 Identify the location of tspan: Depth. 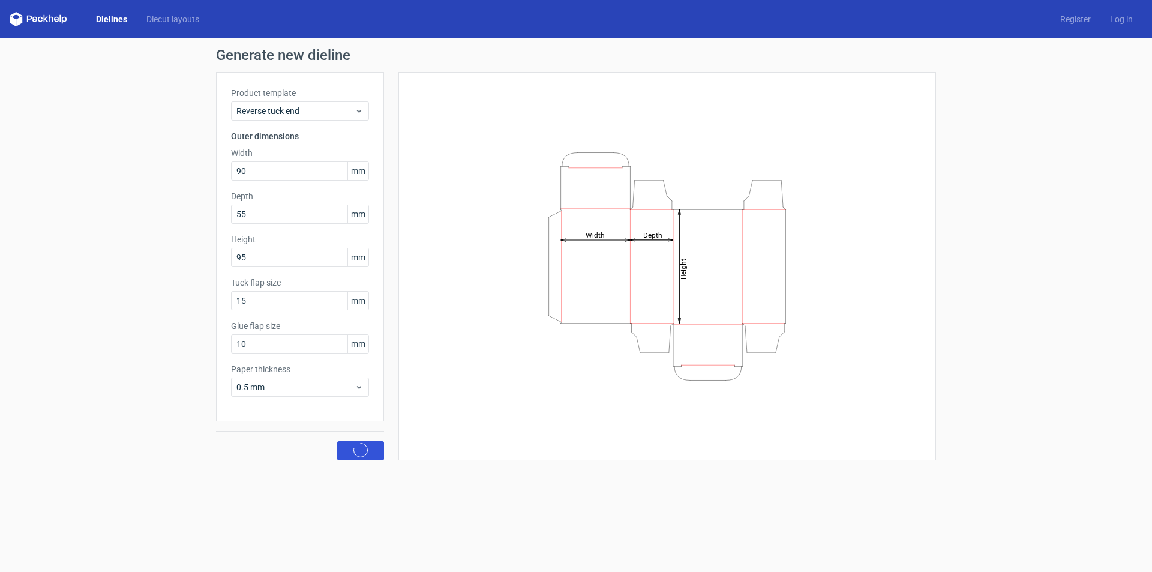
(653, 235).